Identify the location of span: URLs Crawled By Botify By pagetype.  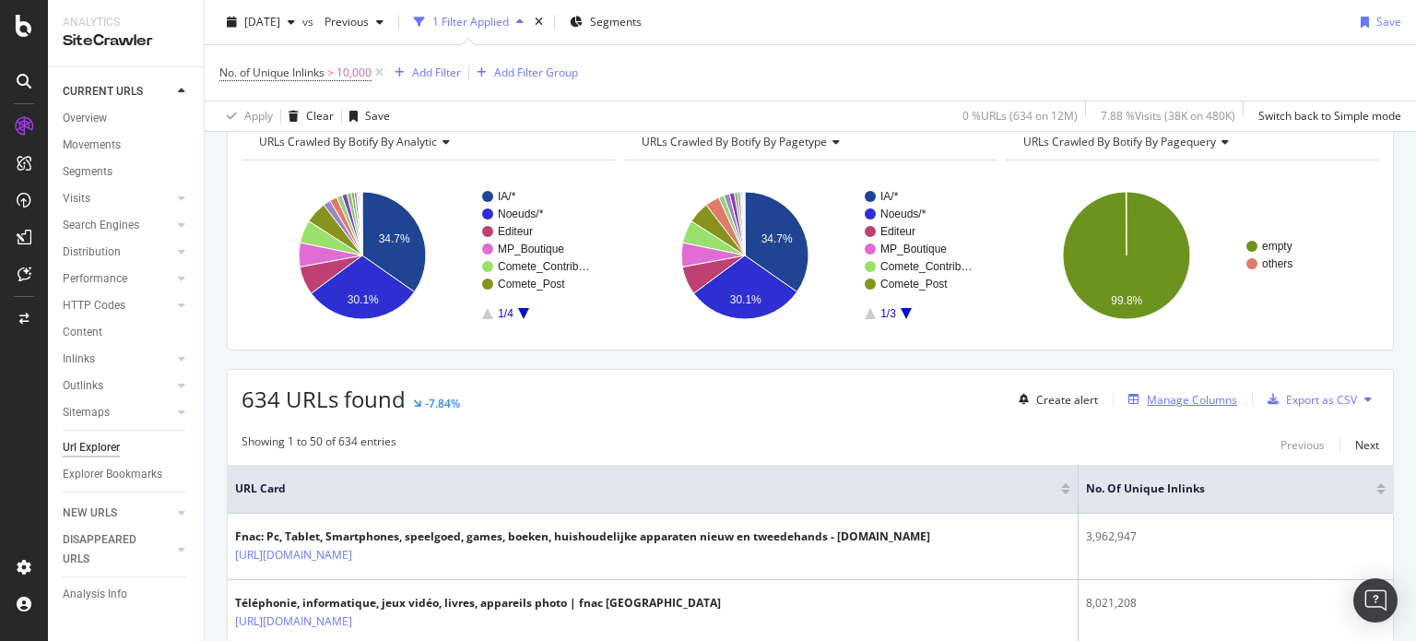
(734, 141).